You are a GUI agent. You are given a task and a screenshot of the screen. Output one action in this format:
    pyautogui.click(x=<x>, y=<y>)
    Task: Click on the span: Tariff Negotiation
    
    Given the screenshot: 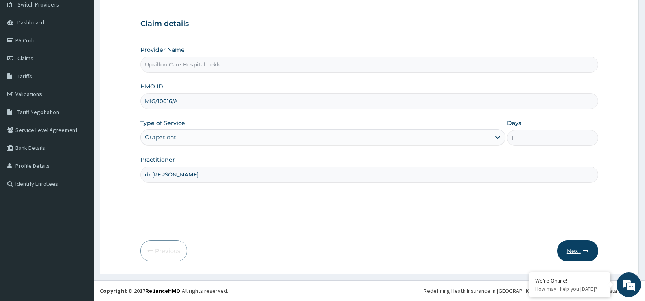 What is the action you would take?
    pyautogui.click(x=38, y=112)
    